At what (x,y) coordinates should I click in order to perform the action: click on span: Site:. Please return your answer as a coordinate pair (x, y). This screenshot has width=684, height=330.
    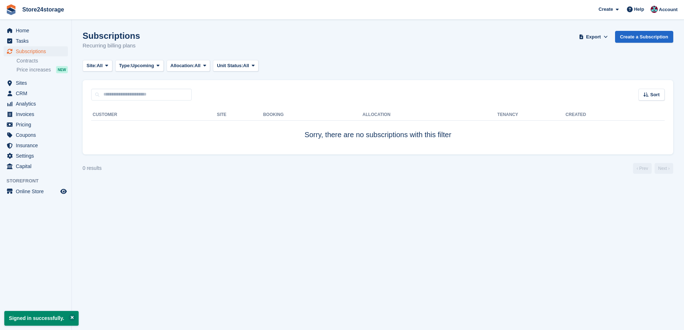
    Looking at the image, I should click on (92, 66).